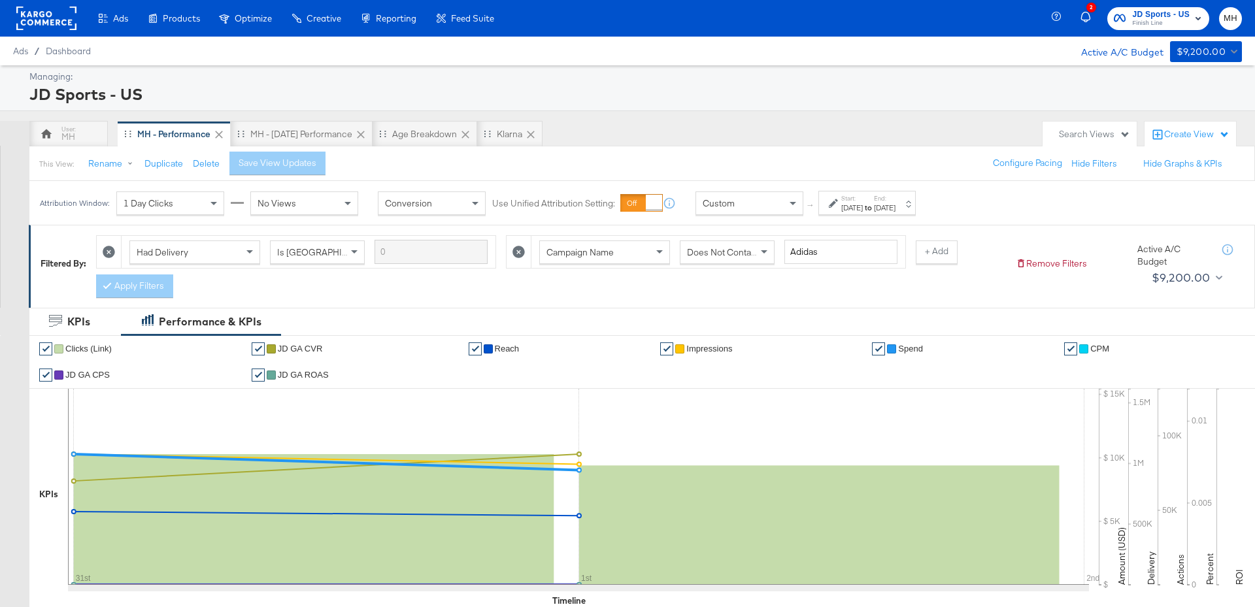 The width and height of the screenshot is (1255, 607). Describe the element at coordinates (75, 203) in the screenshot. I see `div: Attribution Window:` at that location.